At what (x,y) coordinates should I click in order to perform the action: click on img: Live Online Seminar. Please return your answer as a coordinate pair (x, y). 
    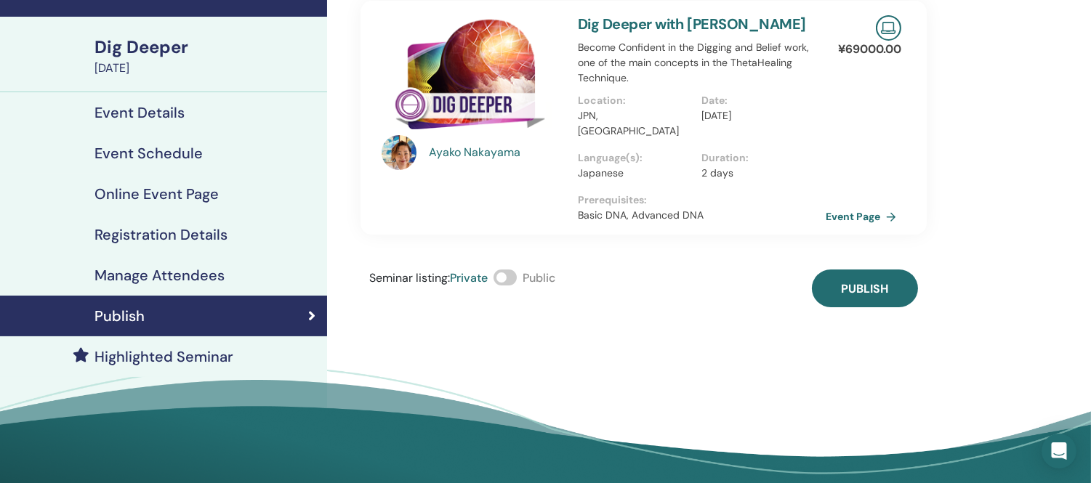
    Looking at the image, I should click on (888, 28).